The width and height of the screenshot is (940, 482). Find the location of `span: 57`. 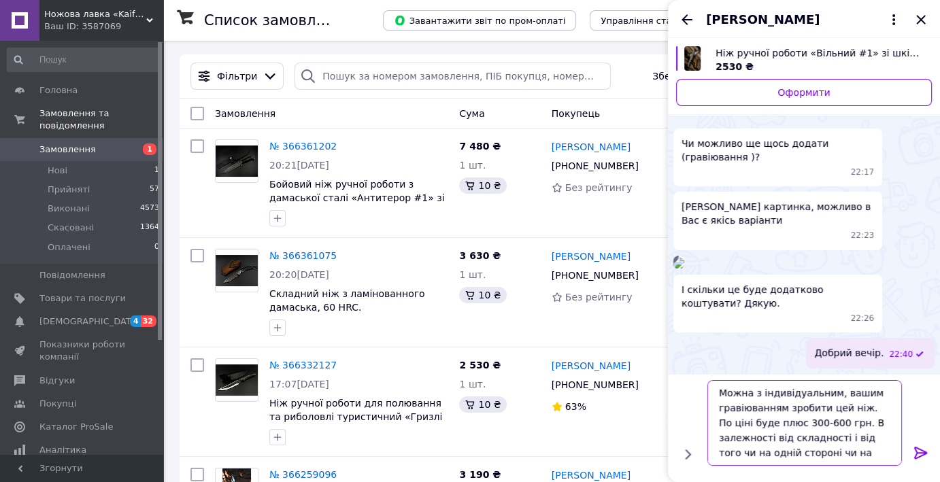

span: 57 is located at coordinates (154, 190).